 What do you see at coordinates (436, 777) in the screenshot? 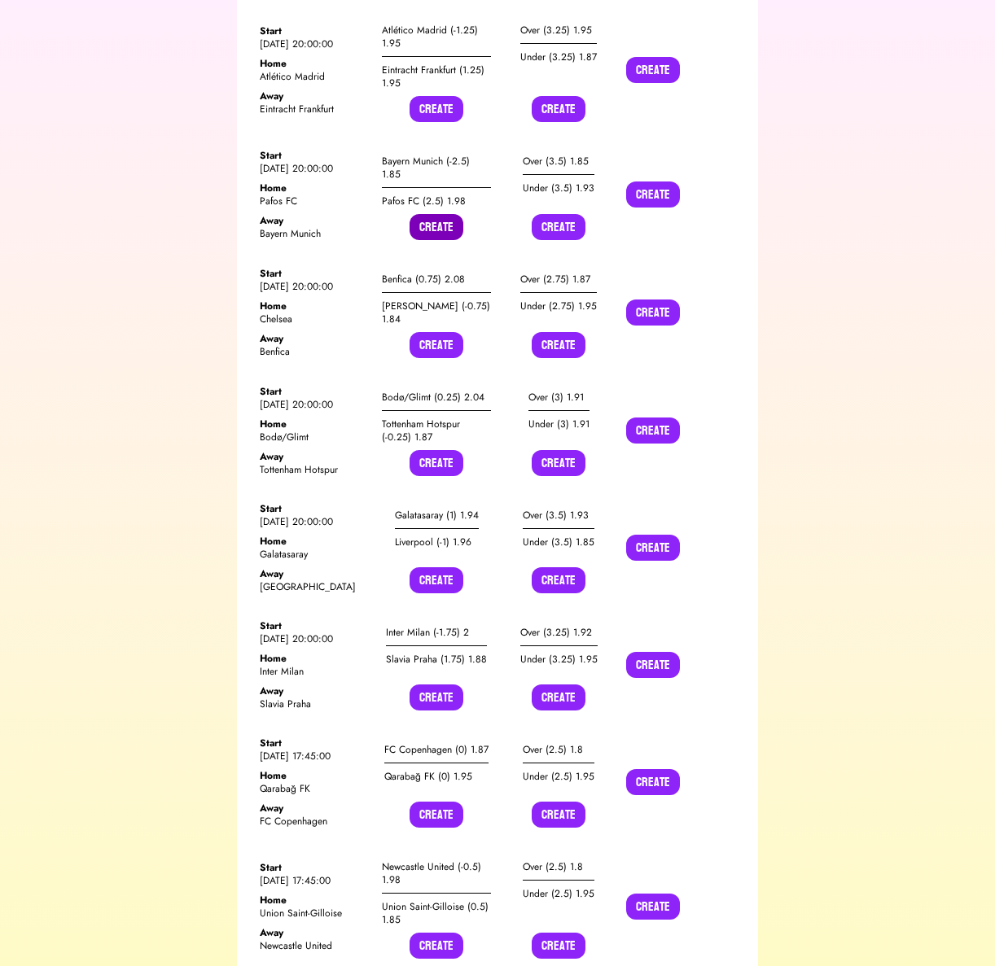
I see `div: Qarabağ FK (0) 1.95` at bounding box center [436, 777].